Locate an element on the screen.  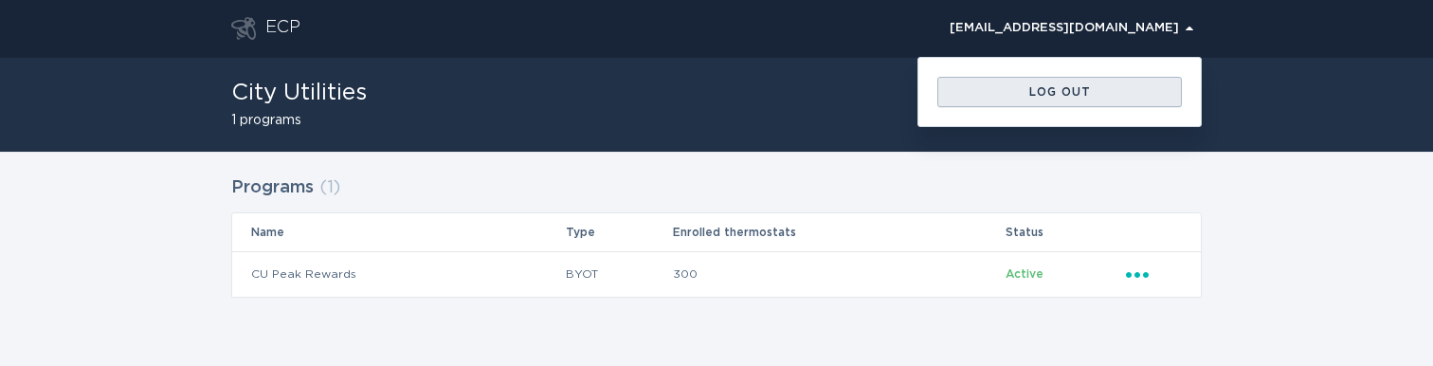
h2: Programs is located at coordinates (272, 188).